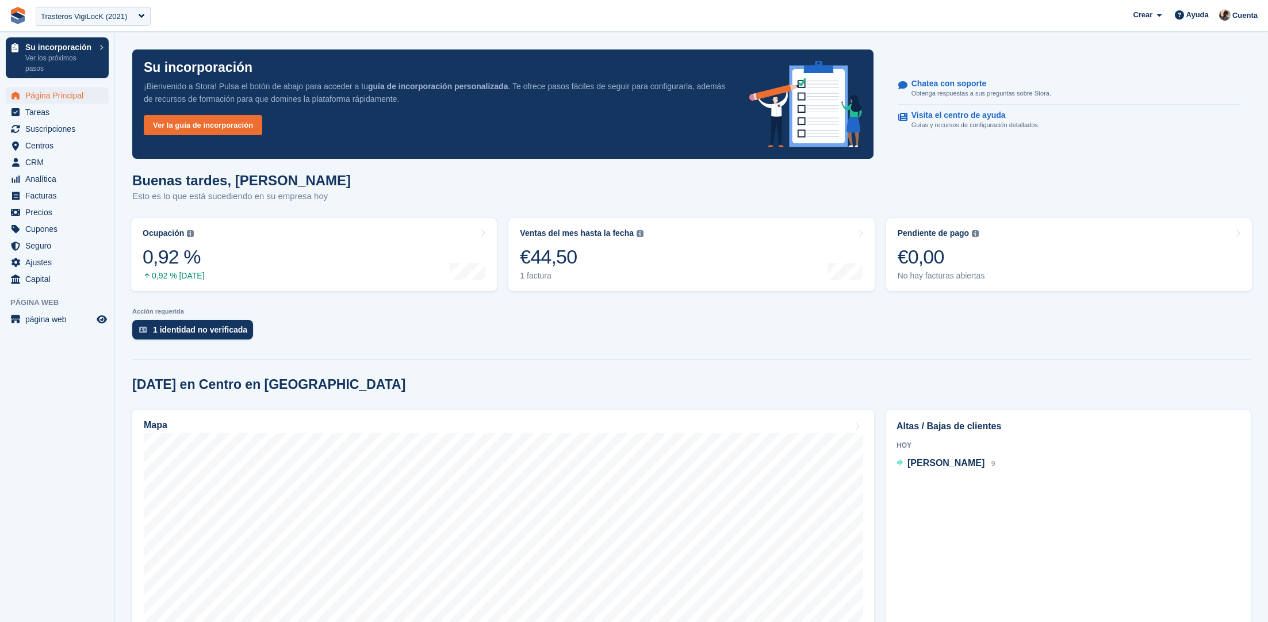  What do you see at coordinates (60, 146) in the screenshot?
I see `span: Centros` at bounding box center [60, 146].